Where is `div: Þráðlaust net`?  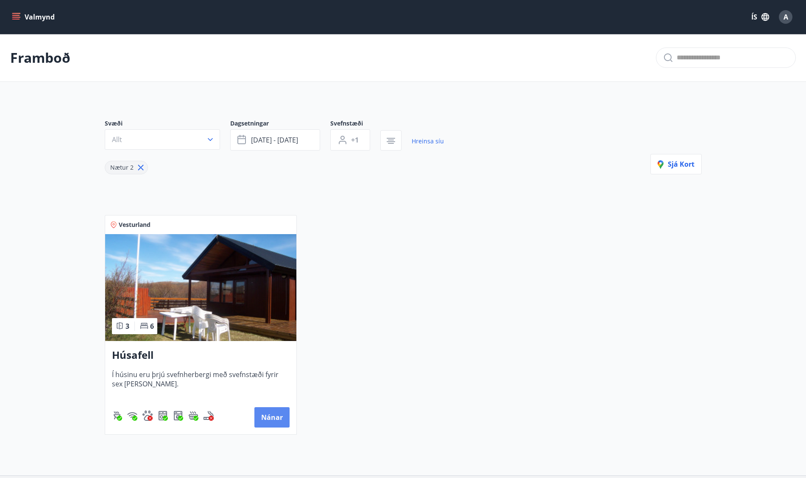
div: Þráðlaust net is located at coordinates (132, 416).